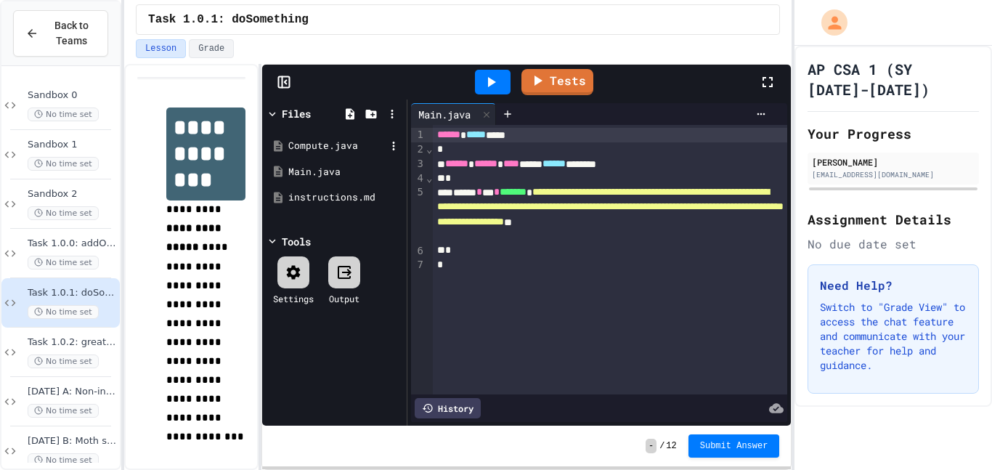  What do you see at coordinates (418, 164) in the screenshot?
I see `div: 3` at bounding box center [418, 164].